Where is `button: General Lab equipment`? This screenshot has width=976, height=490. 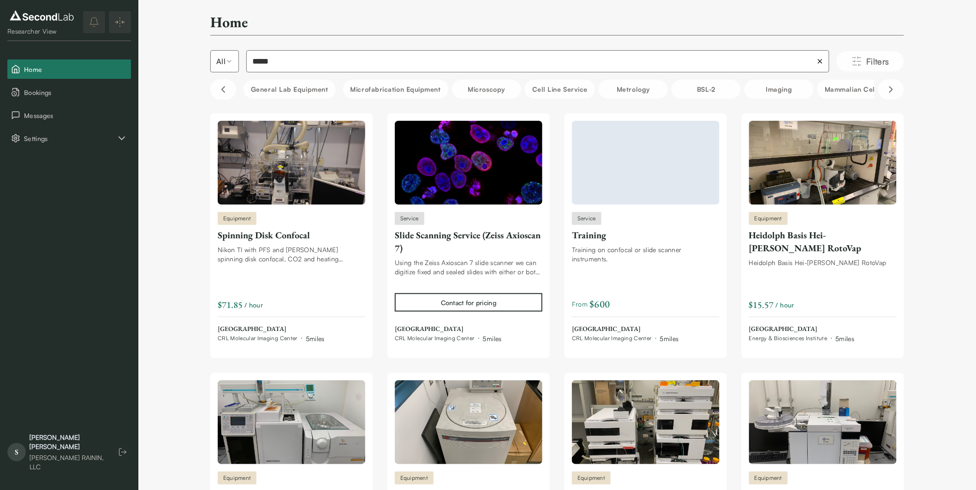
button: General Lab equipment is located at coordinates (290, 89).